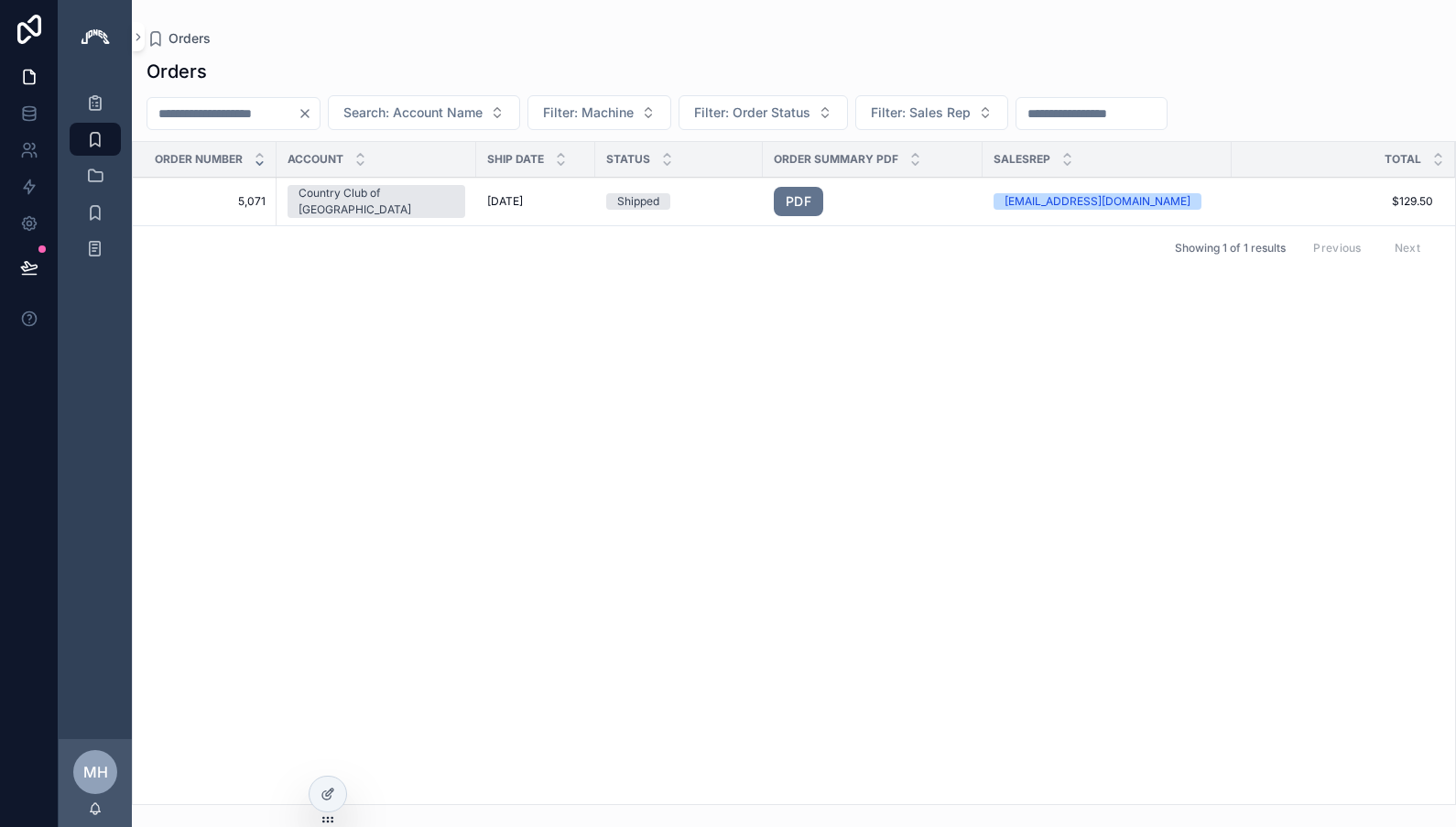 The image size is (1456, 827). What do you see at coordinates (198, 160) in the screenshot?
I see `span: Order Number` at bounding box center [198, 160].